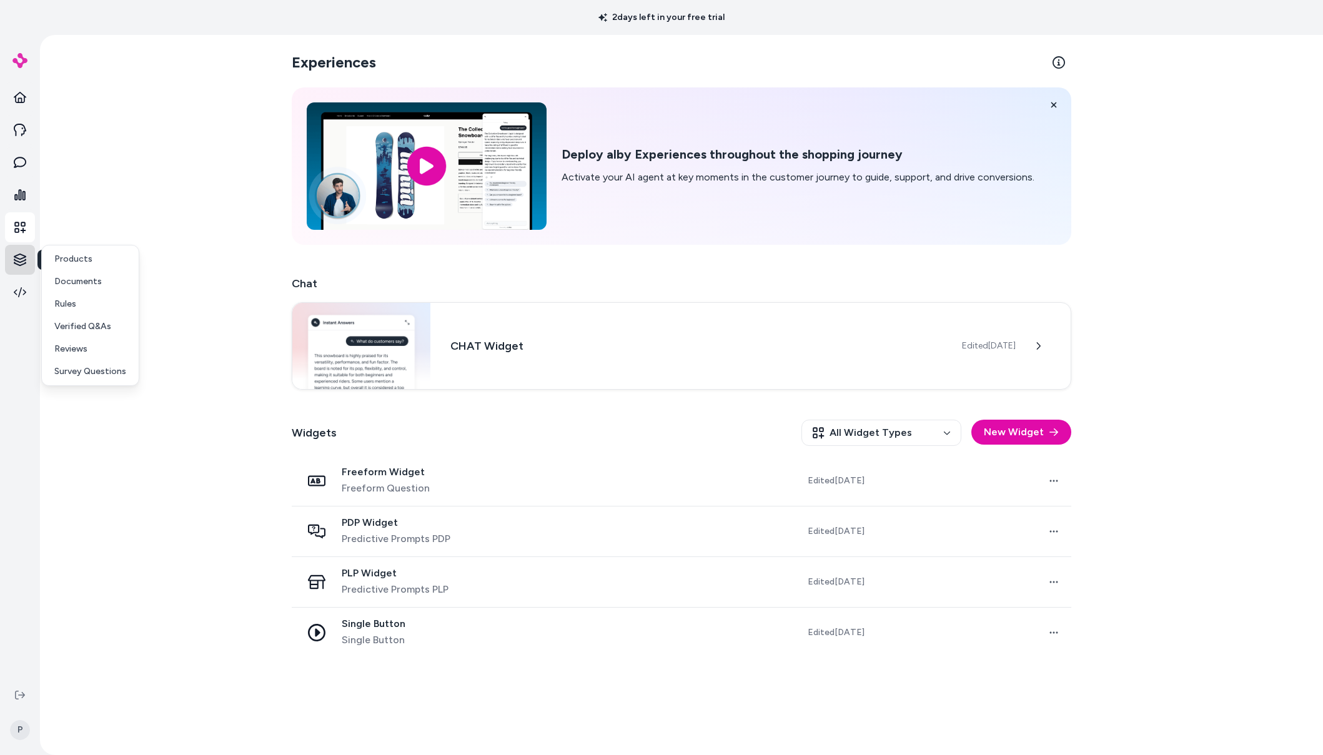 This screenshot has width=1323, height=755. What do you see at coordinates (71, 349) in the screenshot?
I see `p: Reviews` at bounding box center [71, 349].